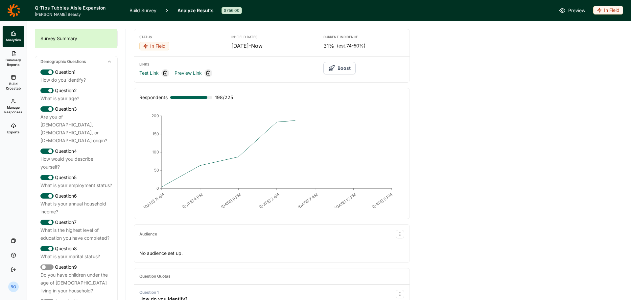 This screenshot has width=631, height=300. I want to click on div: Status, so click(180, 37).